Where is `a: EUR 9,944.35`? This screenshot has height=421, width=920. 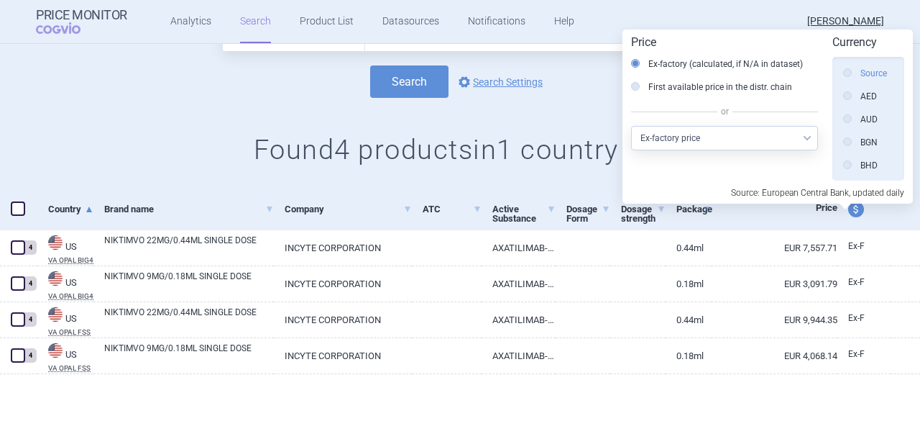 a: EUR 9,944.35 is located at coordinates (774, 319).